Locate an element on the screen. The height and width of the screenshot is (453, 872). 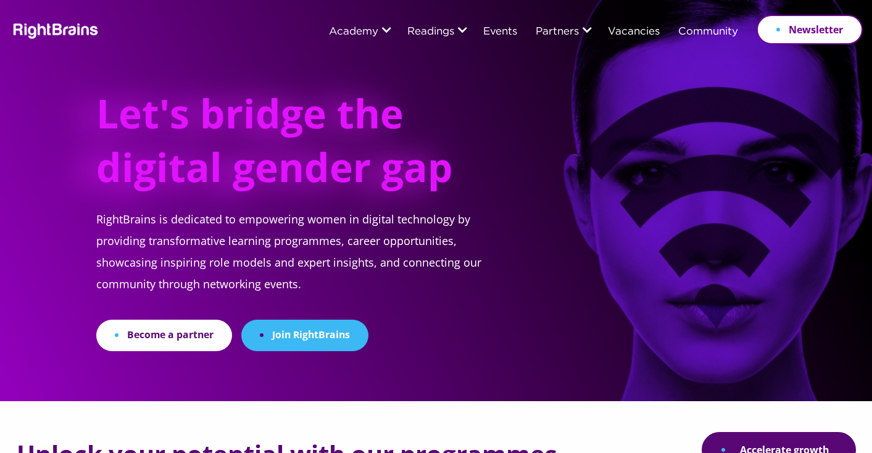
a: Vacancies is located at coordinates (634, 32).